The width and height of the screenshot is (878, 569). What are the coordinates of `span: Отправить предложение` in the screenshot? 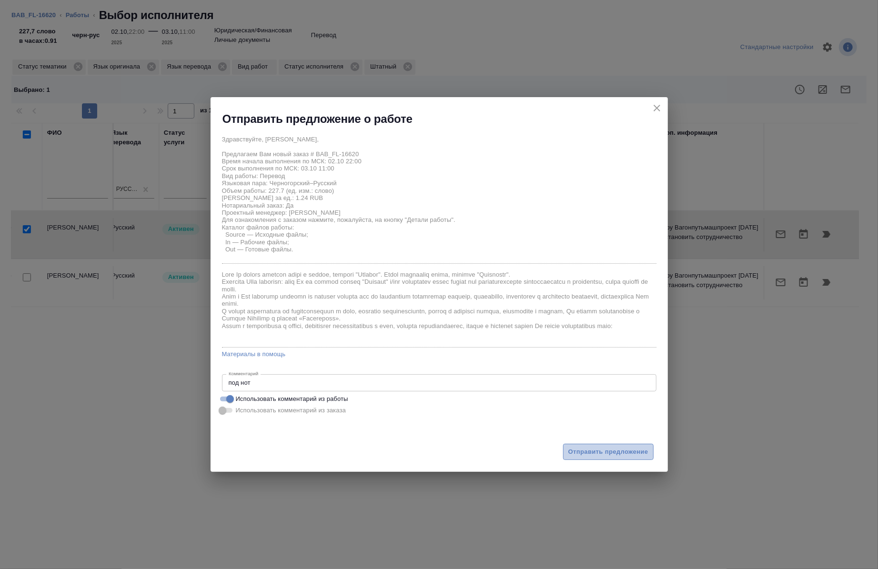 It's located at (608, 452).